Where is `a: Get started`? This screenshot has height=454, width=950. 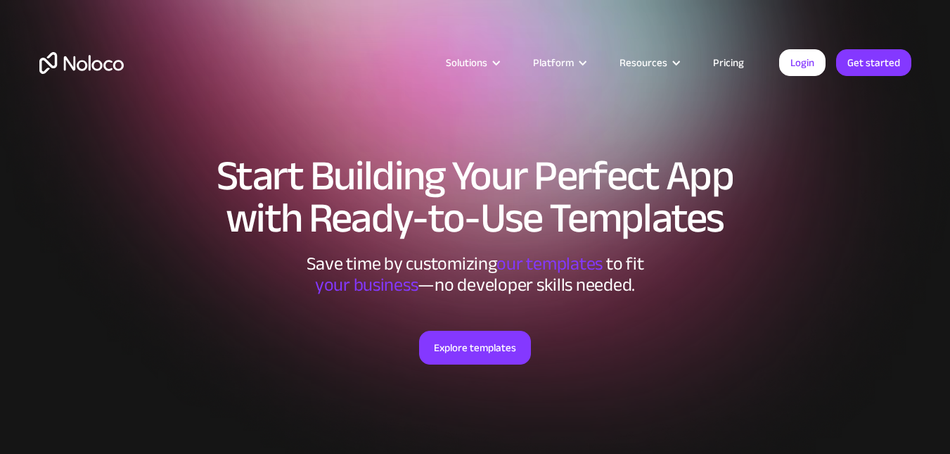
a: Get started is located at coordinates (874, 63).